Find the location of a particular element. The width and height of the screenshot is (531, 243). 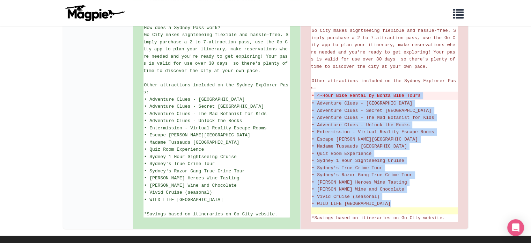

img: logo-ab69f6fb50320c5b225c76a69d11143b.png is located at coordinates (95, 13).